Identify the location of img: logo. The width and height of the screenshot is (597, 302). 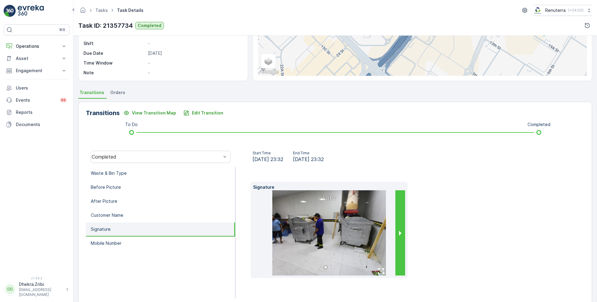
(10, 11).